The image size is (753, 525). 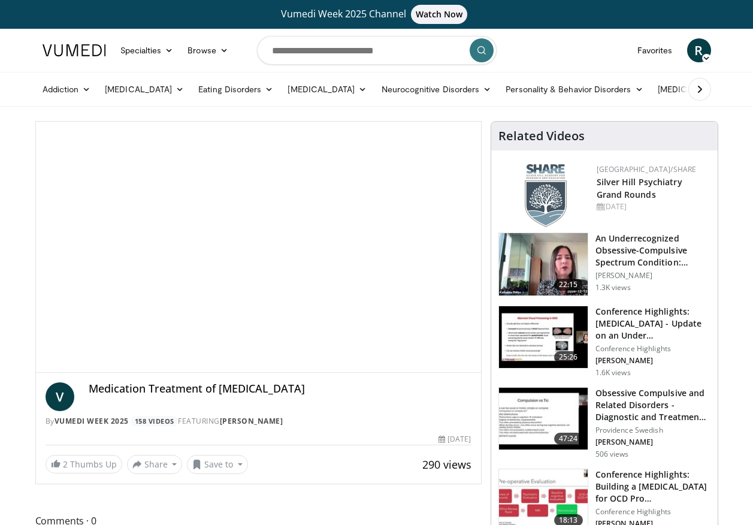 I want to click on a: V, so click(x=60, y=397).